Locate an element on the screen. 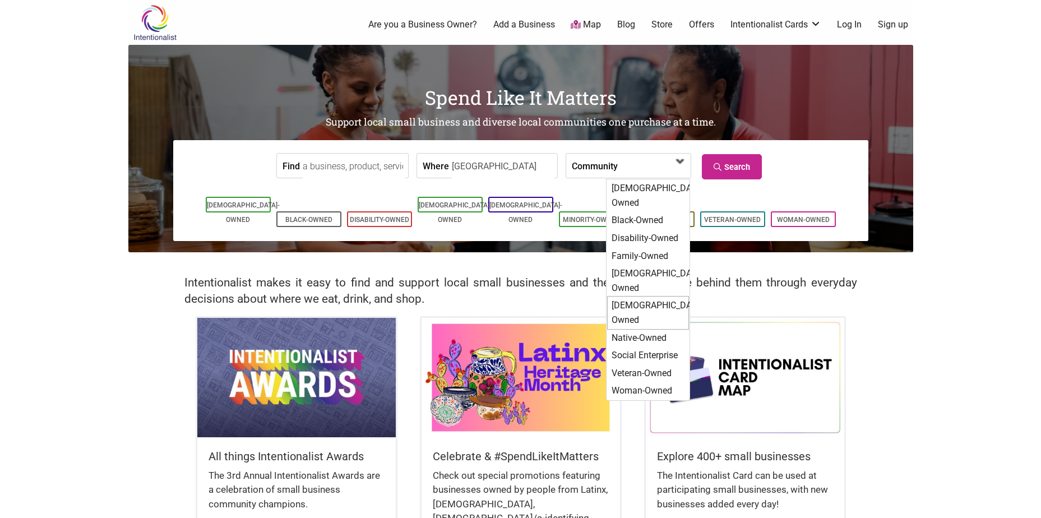  div: Social Enterprise is located at coordinates (648, 356).